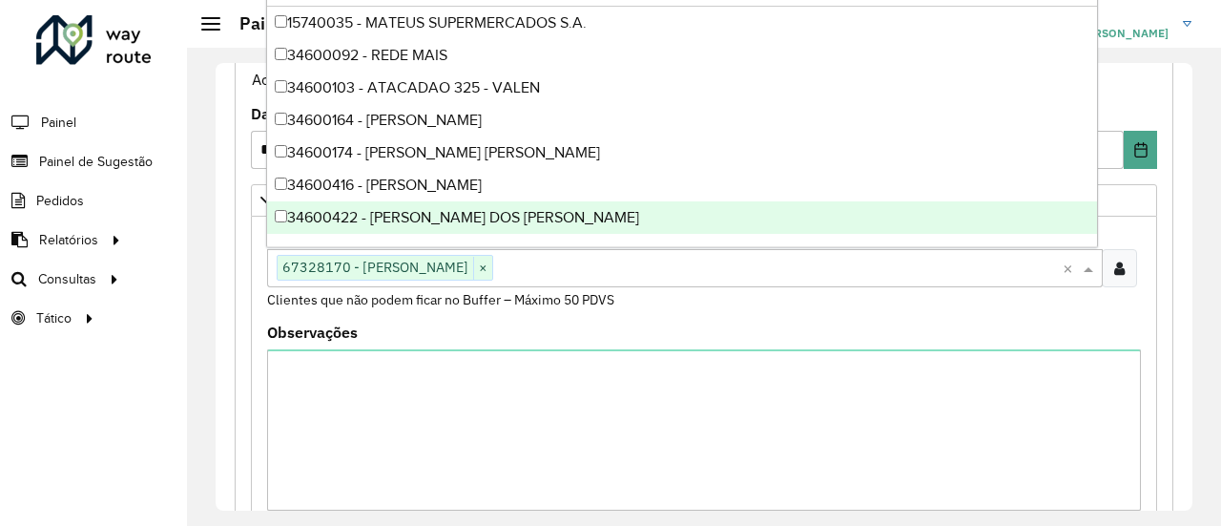  I want to click on h2: Painel de Sugestão - Criar registro, so click(365, 24).